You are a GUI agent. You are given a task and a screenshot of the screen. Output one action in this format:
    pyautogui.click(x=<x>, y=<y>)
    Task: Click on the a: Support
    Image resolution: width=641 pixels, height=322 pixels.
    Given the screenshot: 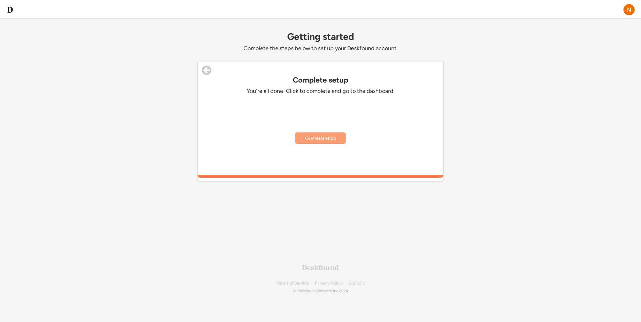 What is the action you would take?
    pyautogui.click(x=357, y=283)
    